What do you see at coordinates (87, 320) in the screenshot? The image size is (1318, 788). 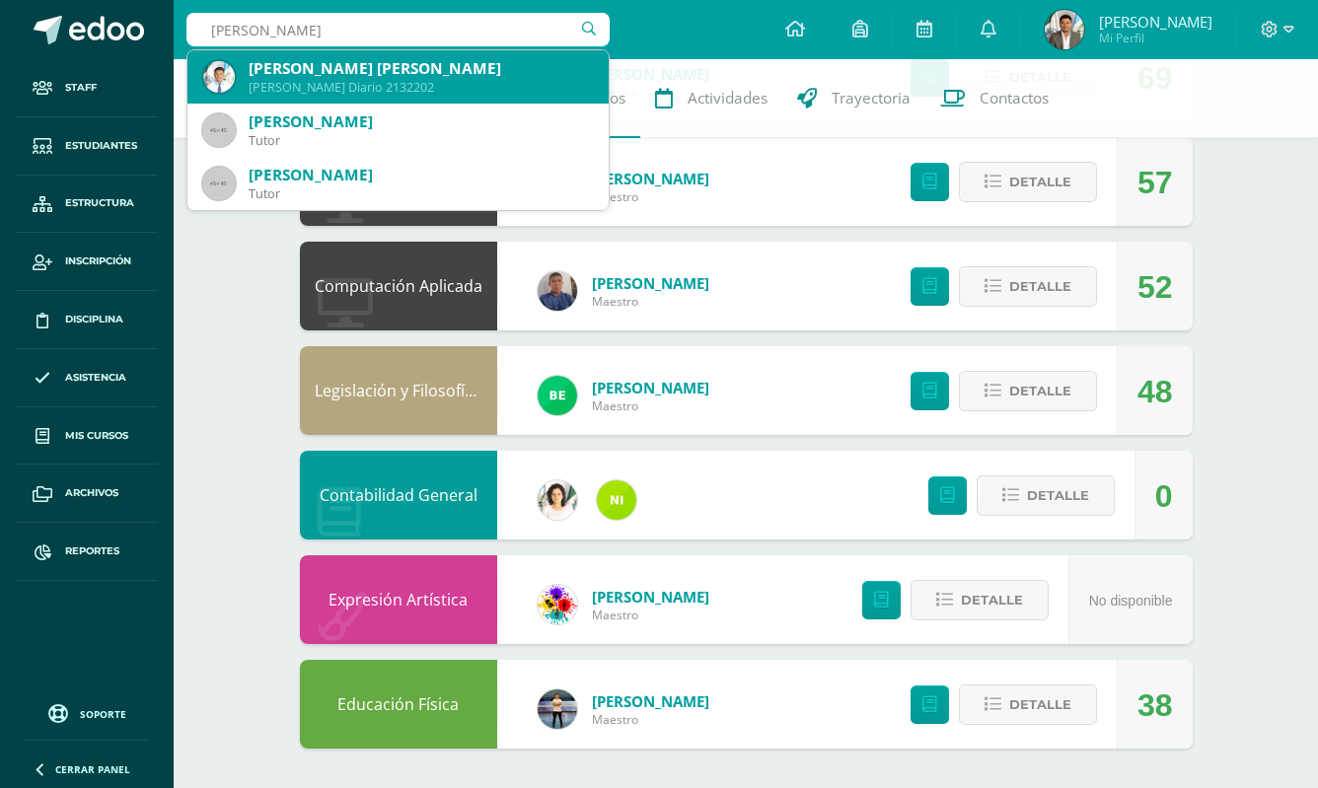 I see `a: Disciplina` at bounding box center [87, 320].